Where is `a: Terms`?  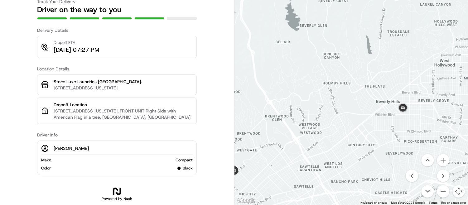
a: Terms is located at coordinates (433, 203).